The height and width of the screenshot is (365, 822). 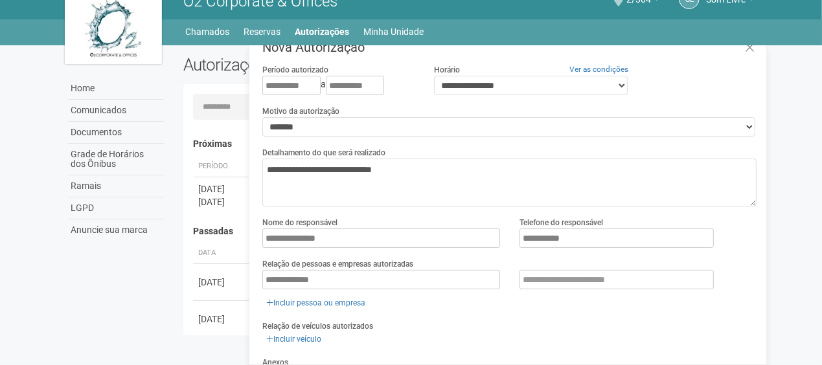 I want to click on label: Telefone do responsável, so click(x=561, y=223).